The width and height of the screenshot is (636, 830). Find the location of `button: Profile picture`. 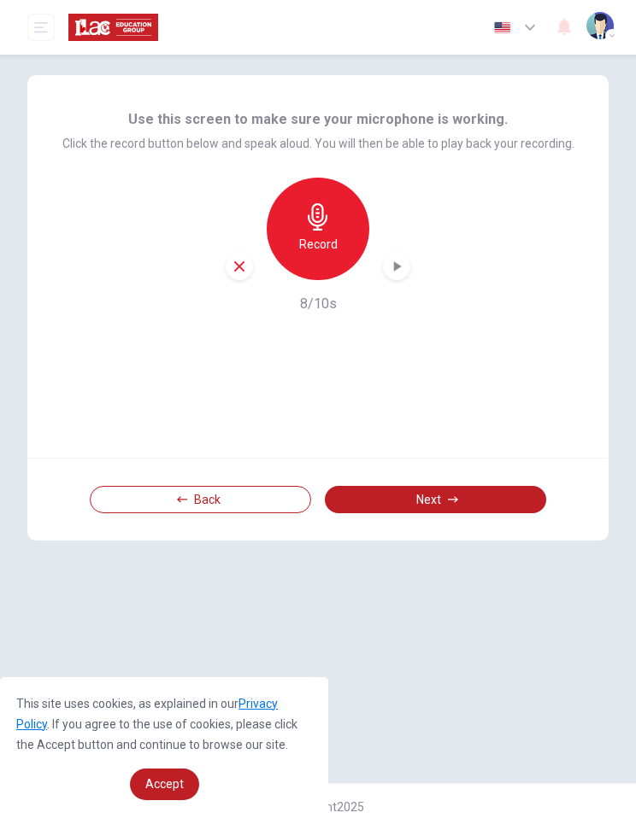

button: Profile picture is located at coordinates (600, 26).